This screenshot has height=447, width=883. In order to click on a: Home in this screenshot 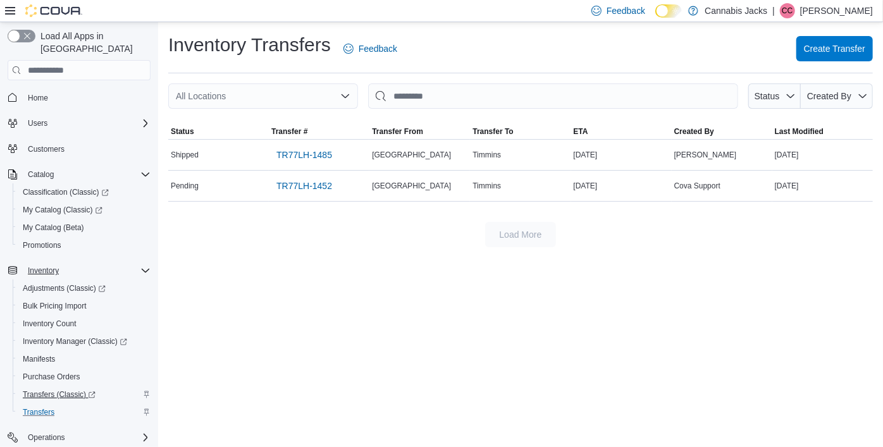, I will do `click(38, 98)`.